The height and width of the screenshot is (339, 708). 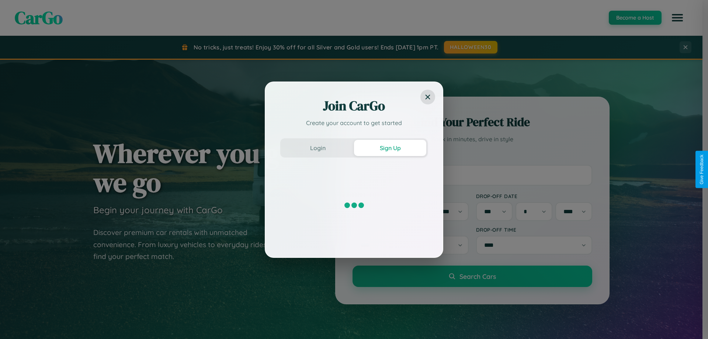 What do you see at coordinates (318, 148) in the screenshot?
I see `button: Login` at bounding box center [318, 148].